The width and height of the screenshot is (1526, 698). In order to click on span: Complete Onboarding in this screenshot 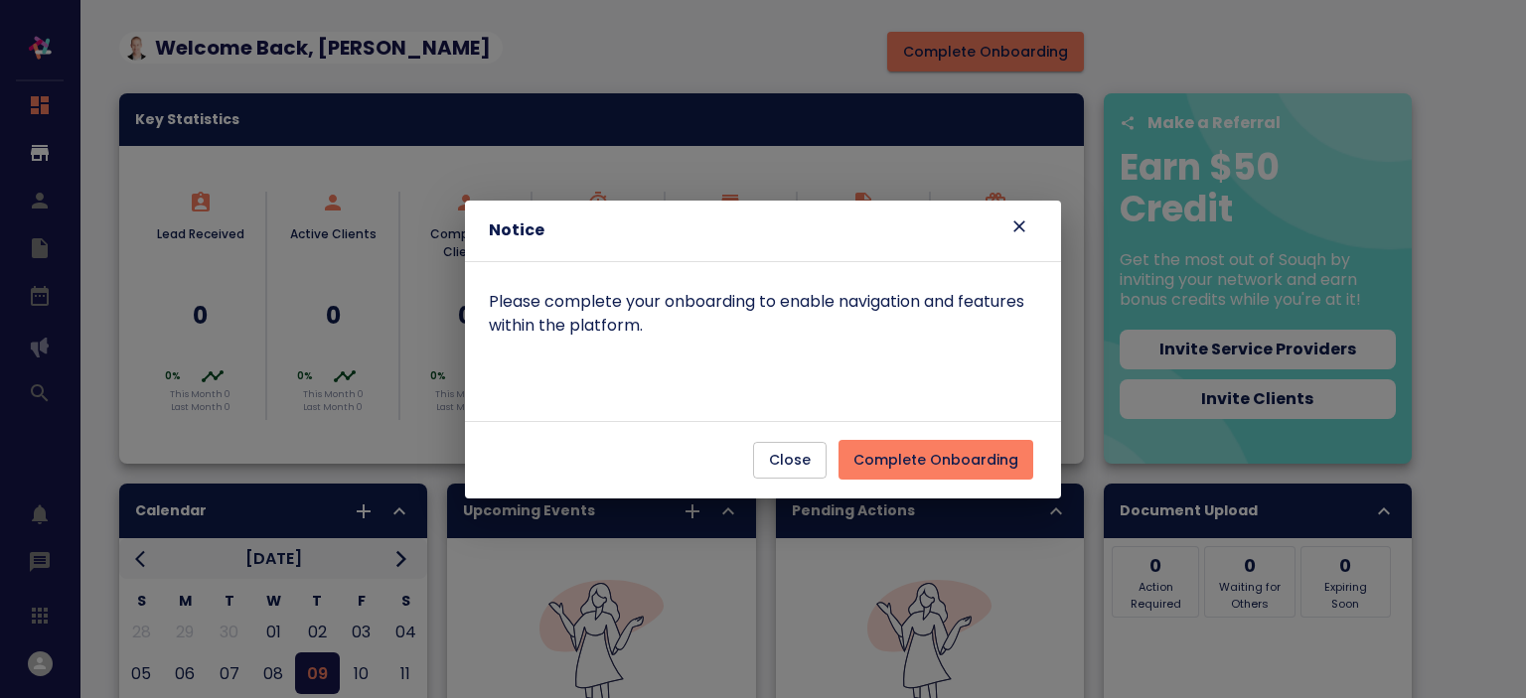, I will do `click(936, 460)`.